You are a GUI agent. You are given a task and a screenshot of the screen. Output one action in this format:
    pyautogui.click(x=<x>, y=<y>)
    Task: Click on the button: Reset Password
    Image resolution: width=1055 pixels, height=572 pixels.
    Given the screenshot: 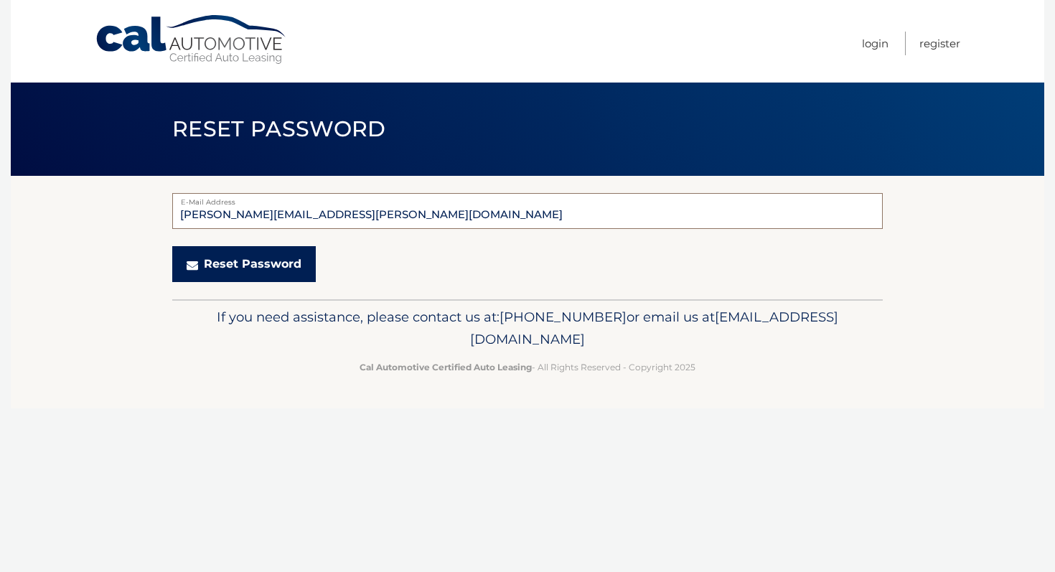 What is the action you would take?
    pyautogui.click(x=244, y=264)
    